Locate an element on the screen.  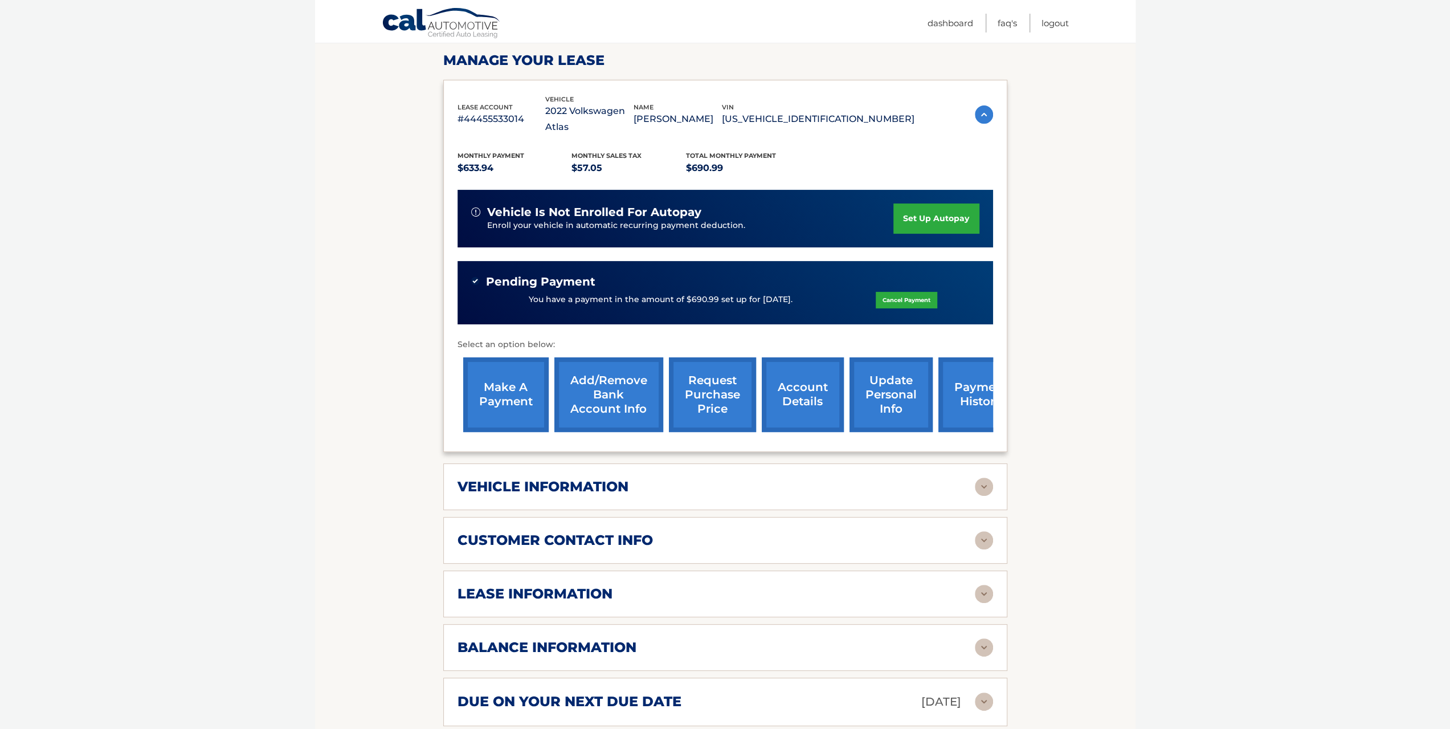
a: account details is located at coordinates (803, 394).